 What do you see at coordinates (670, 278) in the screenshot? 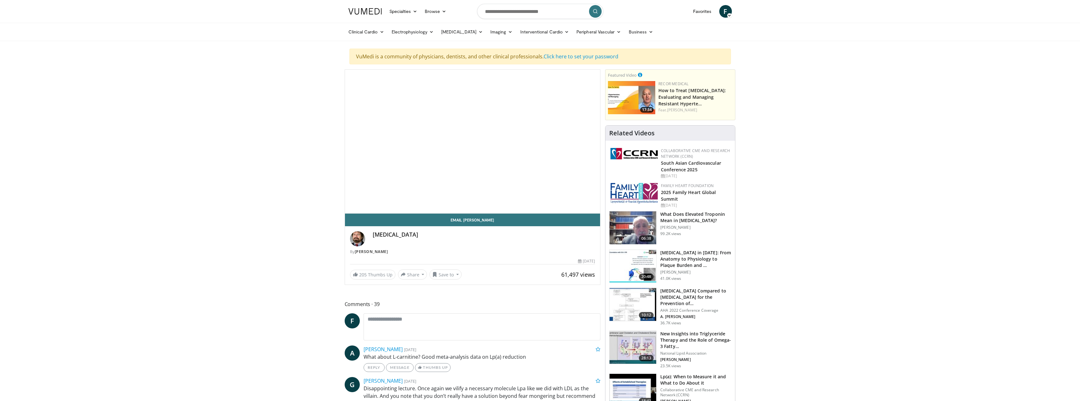
I see `p: 41.0K views` at bounding box center [670, 278].